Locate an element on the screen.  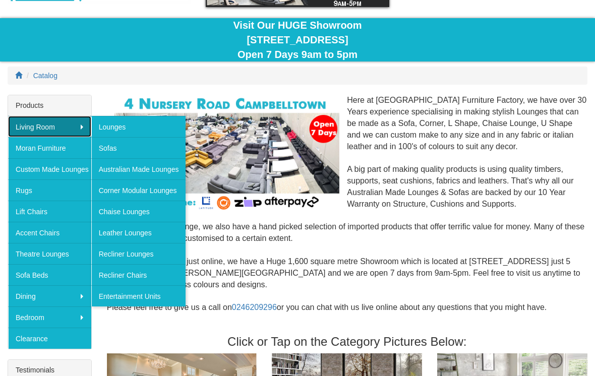
a: Sofa Beds is located at coordinates (49, 275).